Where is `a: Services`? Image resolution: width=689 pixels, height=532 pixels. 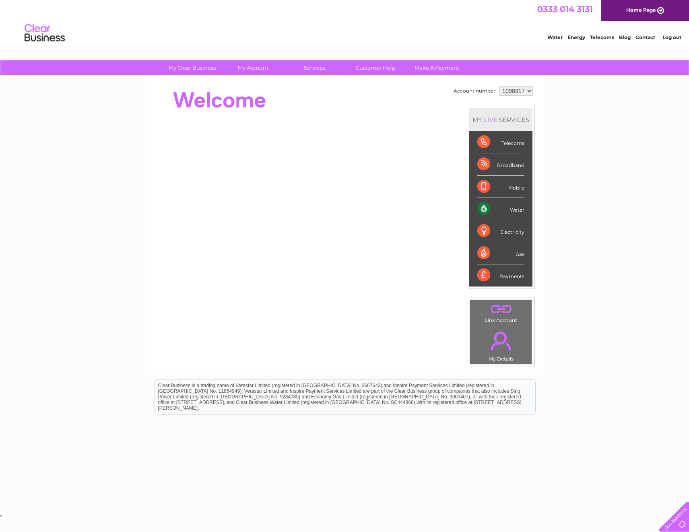 a: Services is located at coordinates (314, 68).